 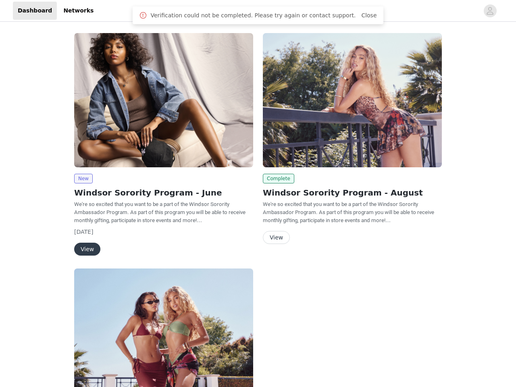 What do you see at coordinates (278, 178) in the screenshot?
I see `span: Complete` at bounding box center [278, 178].